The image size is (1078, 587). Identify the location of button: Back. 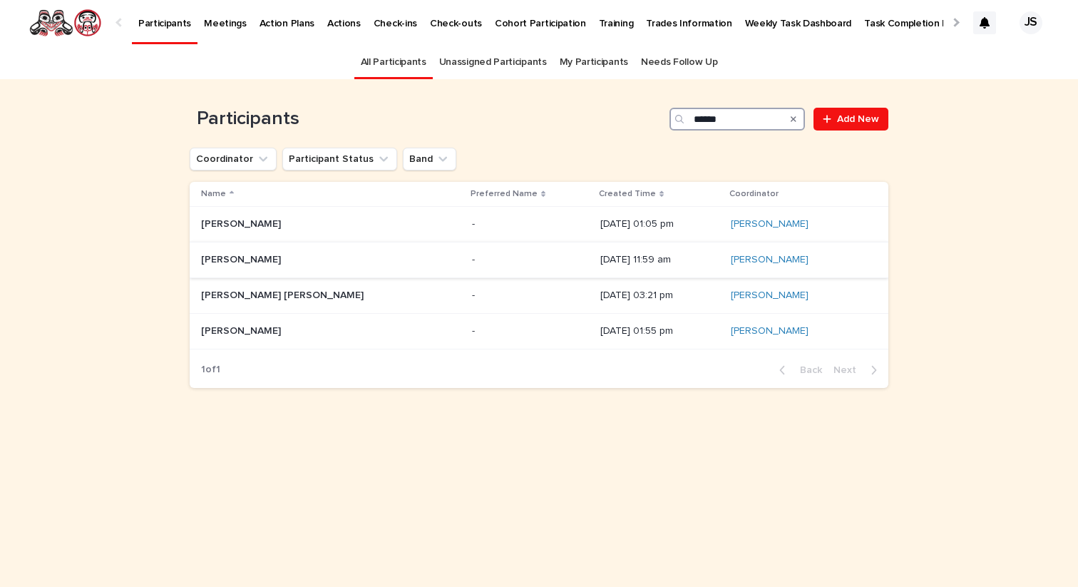
(798, 370).